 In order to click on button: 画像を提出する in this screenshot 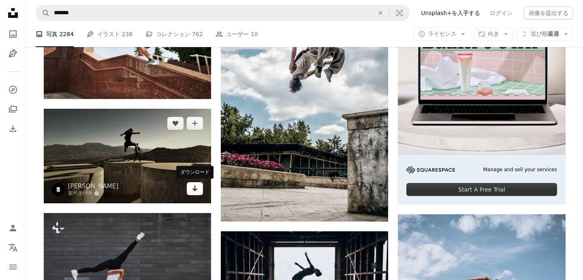, I will do `click(549, 13)`.